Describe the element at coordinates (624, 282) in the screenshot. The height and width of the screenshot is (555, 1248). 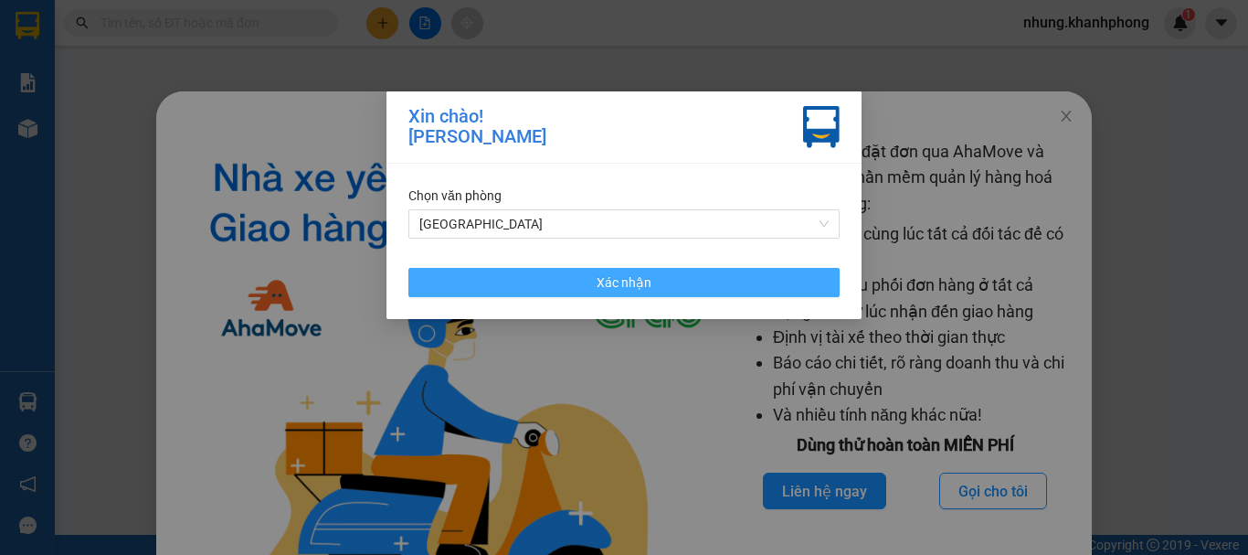
I see `span: Xác nhận` at that location.